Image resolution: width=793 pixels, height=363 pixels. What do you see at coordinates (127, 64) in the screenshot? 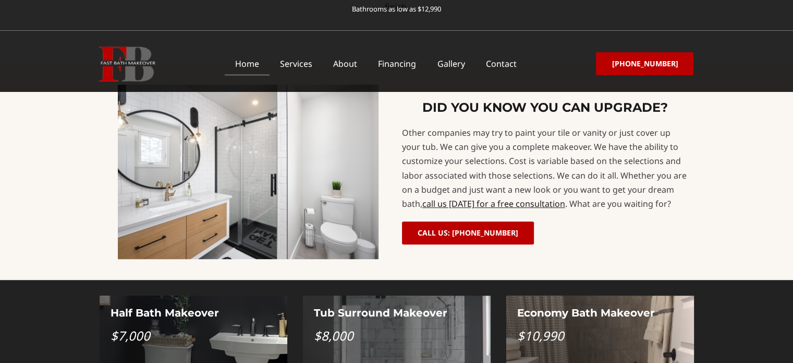
I see `img: Fast Bath Makeover icon` at bounding box center [127, 64].